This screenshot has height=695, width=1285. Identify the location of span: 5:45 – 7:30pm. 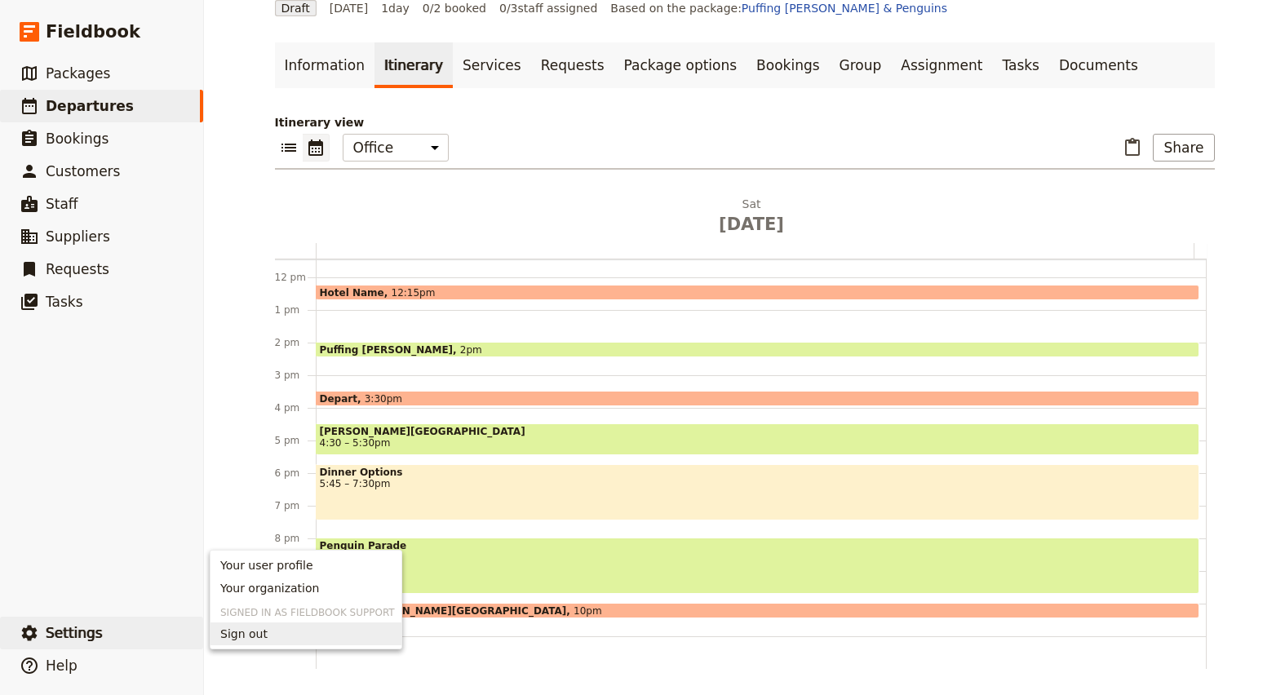
(757, 484).